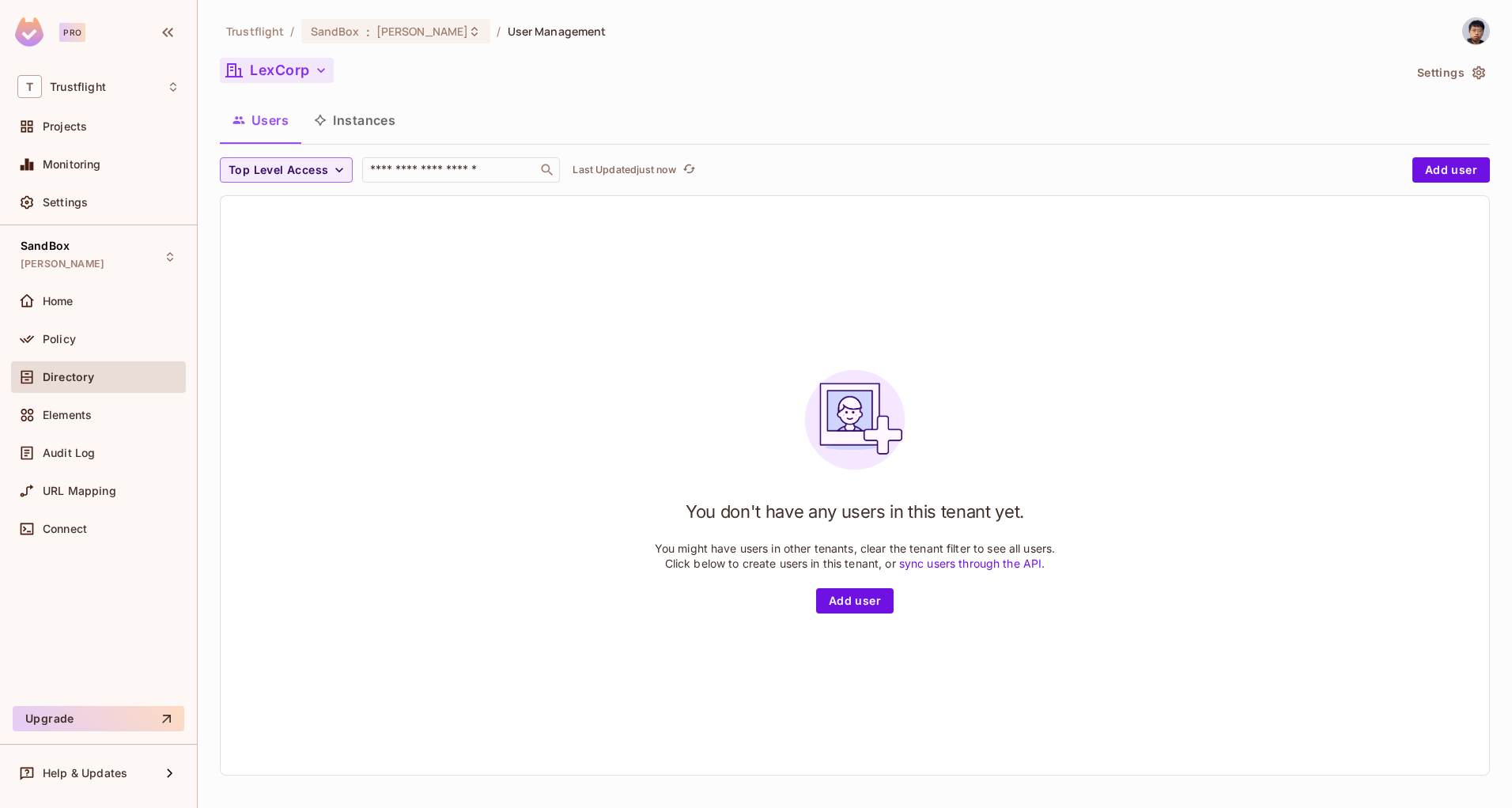 Image resolution: width=1512 pixels, height=808 pixels. What do you see at coordinates (854, 556) in the screenshot?
I see `p: You might have users in other tenants, clear the tenant filter to see all users. Click below to c...` at bounding box center [854, 556].